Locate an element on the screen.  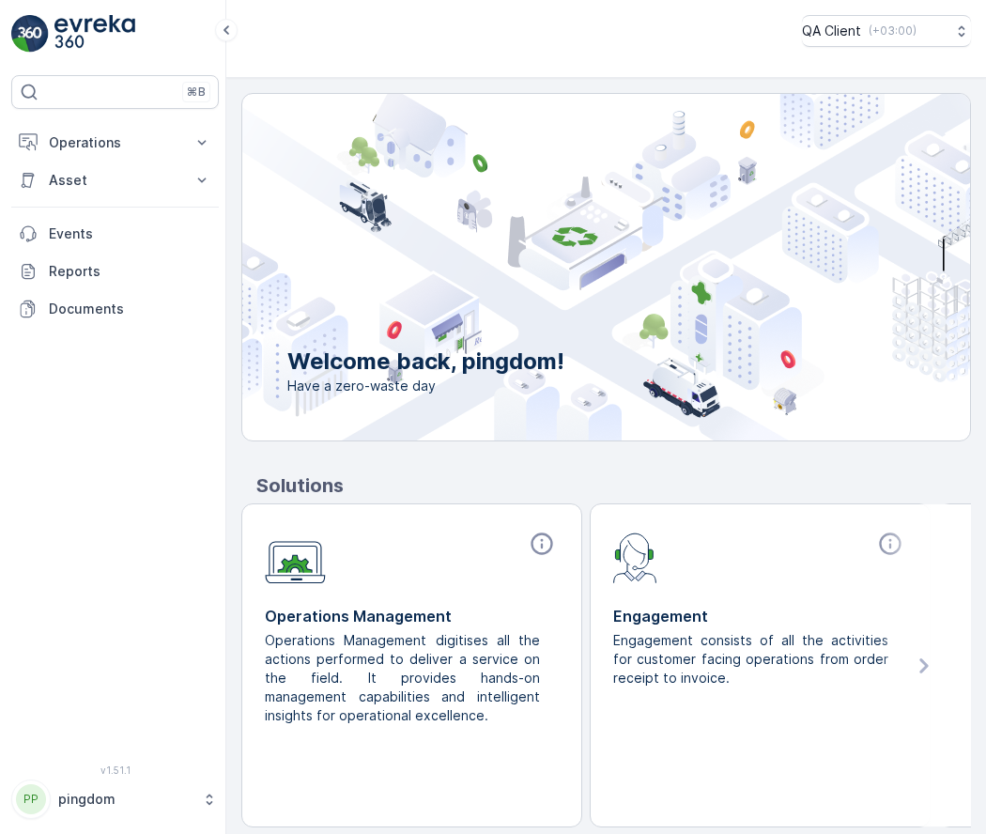
button: PPpingdom is located at coordinates (115, 799).